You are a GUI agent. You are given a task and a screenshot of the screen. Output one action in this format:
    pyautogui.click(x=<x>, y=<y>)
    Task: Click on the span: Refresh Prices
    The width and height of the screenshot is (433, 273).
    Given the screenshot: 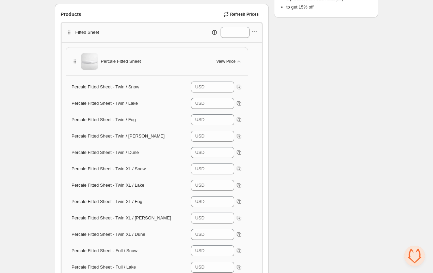 What is the action you would take?
    pyautogui.click(x=245, y=14)
    